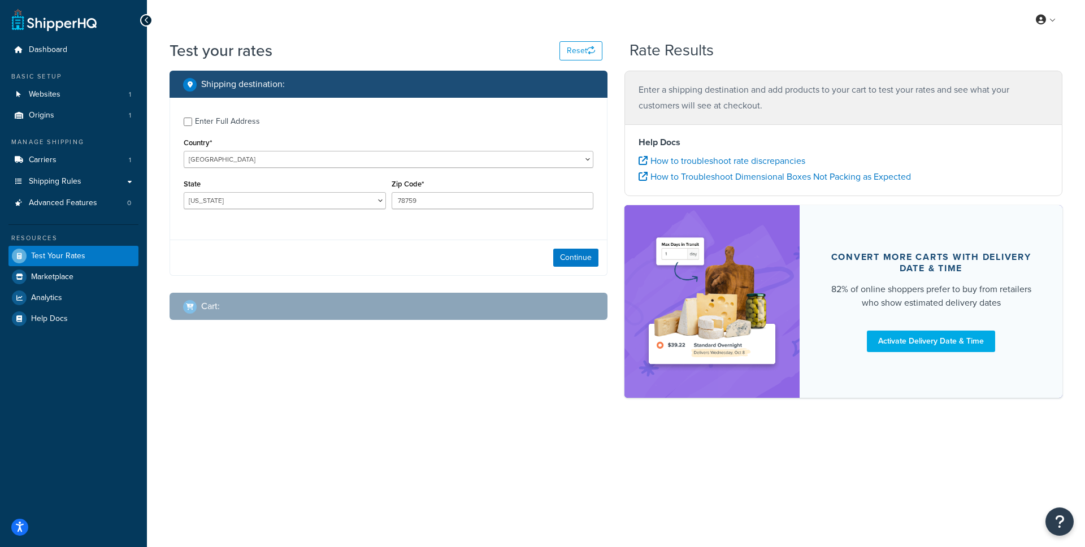  What do you see at coordinates (721, 160) in the screenshot?
I see `a: How to troubleshoot rate discrepancies` at bounding box center [721, 160].